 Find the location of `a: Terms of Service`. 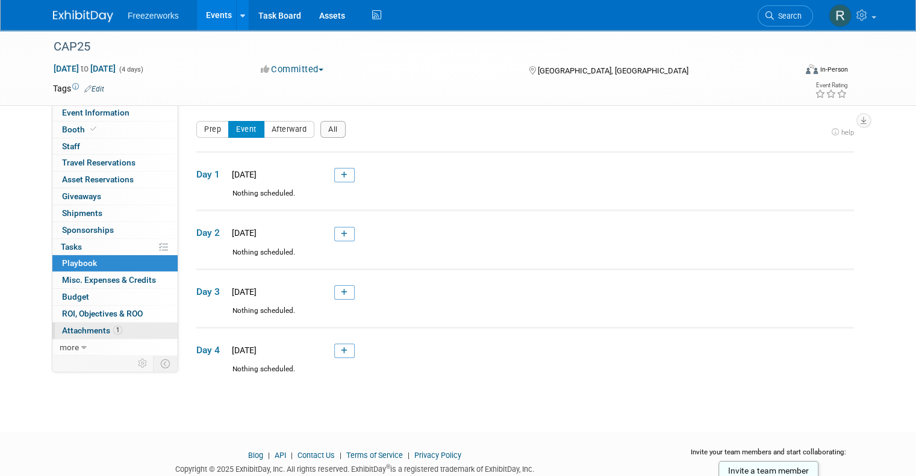

a: Terms of Service is located at coordinates (374, 455).